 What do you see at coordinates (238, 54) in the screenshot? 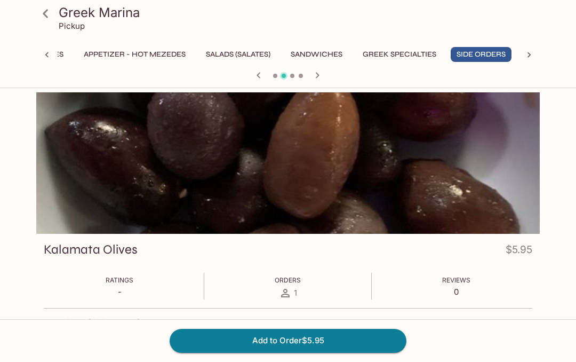
I see `button: Salads (Salates)` at bounding box center [238, 54].